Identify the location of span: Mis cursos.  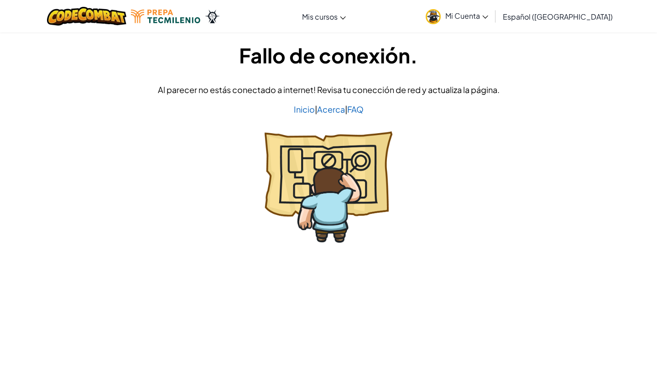
(320, 16).